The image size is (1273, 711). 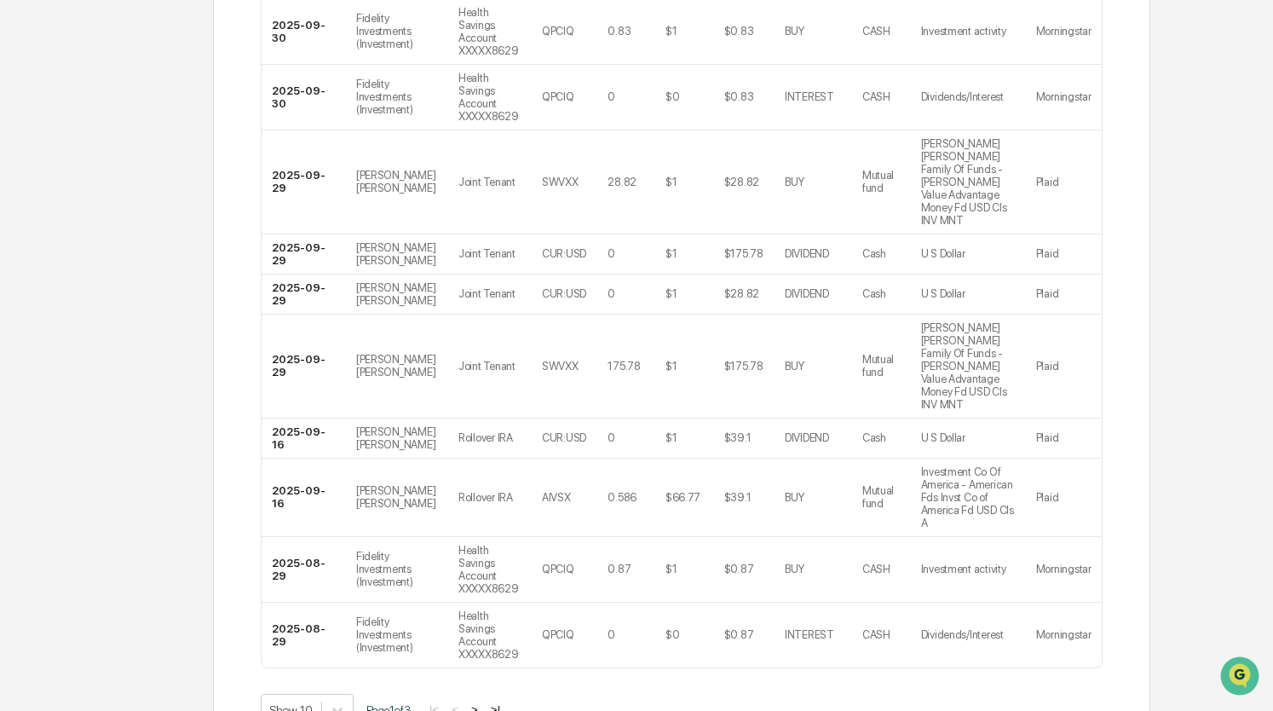 What do you see at coordinates (167, 222) in the screenshot?
I see `a: 🗄️Attestations` at bounding box center [167, 222].